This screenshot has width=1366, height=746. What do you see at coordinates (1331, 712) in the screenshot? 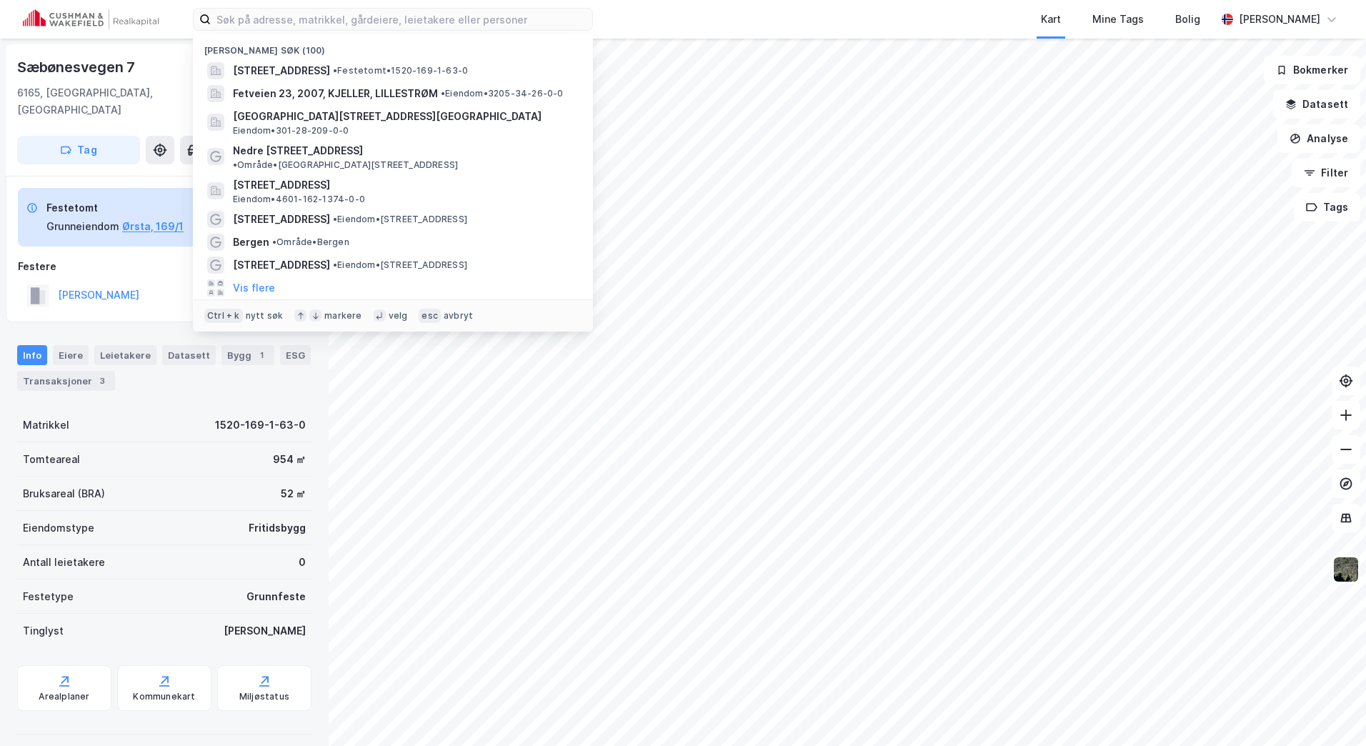
I see `div: Kontrollprogram for chat` at bounding box center [1331, 712].